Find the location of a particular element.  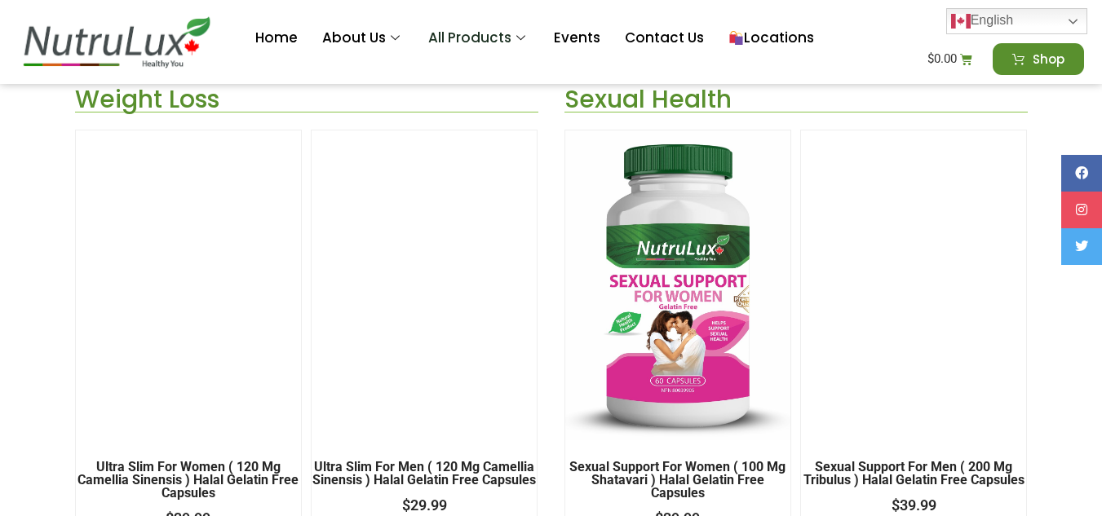

a: English is located at coordinates (1017, 21).